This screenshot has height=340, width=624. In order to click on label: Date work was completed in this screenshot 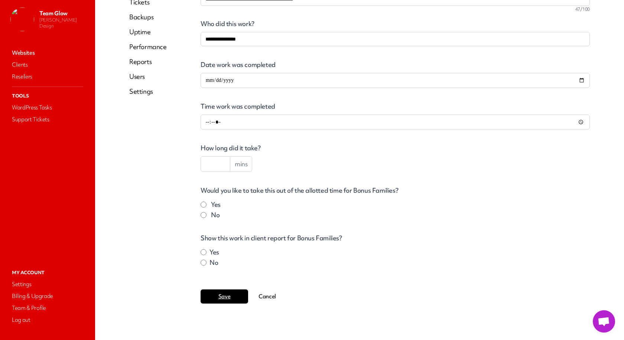, I will do `click(395, 65)`.